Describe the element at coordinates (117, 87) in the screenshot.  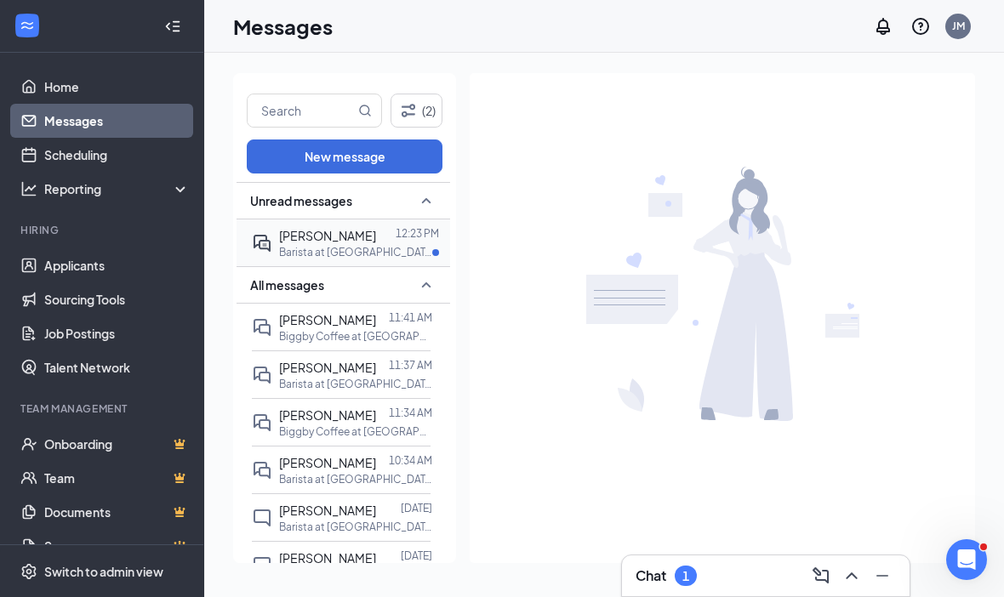
I see `a: Home` at that location.